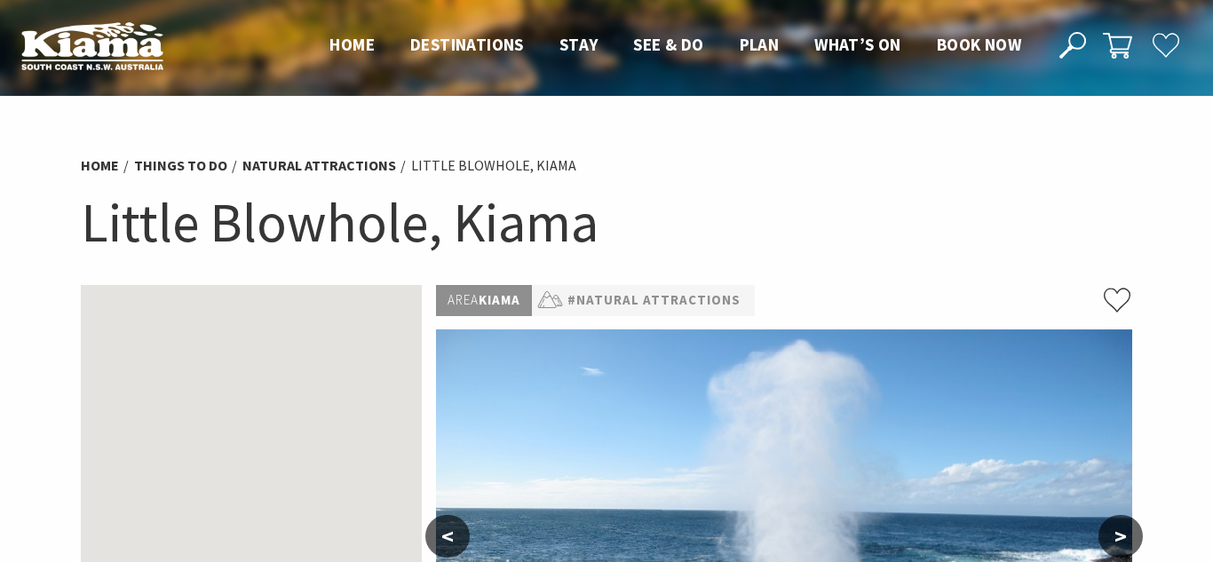 Image resolution: width=1213 pixels, height=562 pixels. Describe the element at coordinates (180, 165) in the screenshot. I see `a: Things To Do` at that location.